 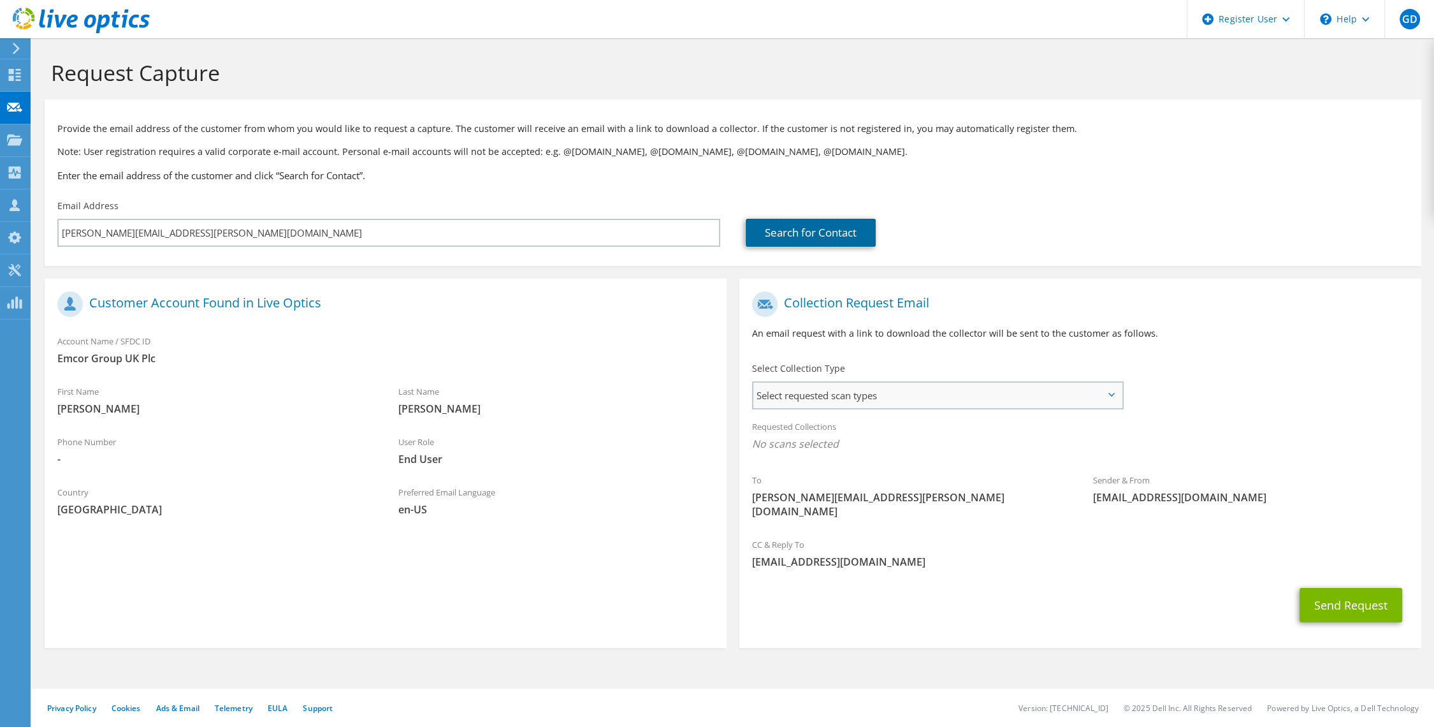 What do you see at coordinates (88, 206) in the screenshot?
I see `label: Email Address` at bounding box center [88, 206].